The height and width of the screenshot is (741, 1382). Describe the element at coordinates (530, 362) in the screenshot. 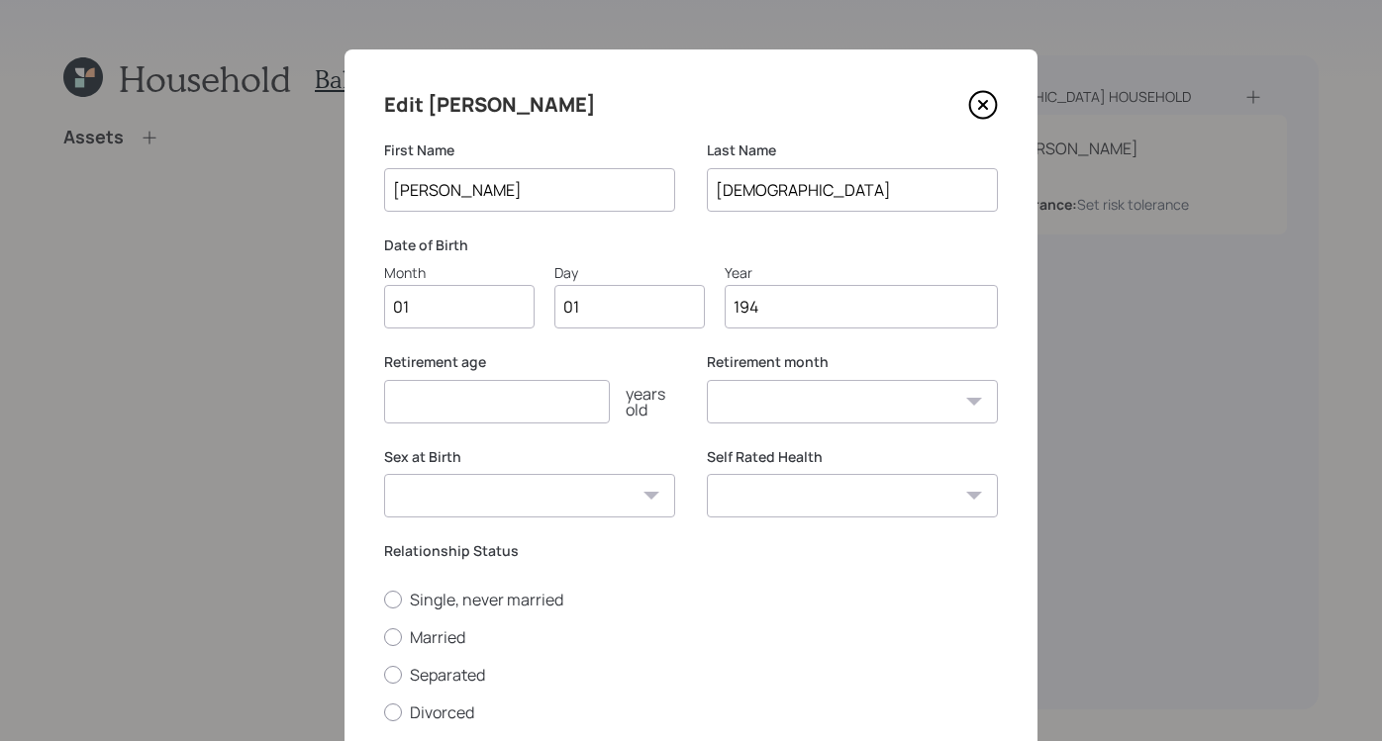

I see `label: Retirement age` at that location.